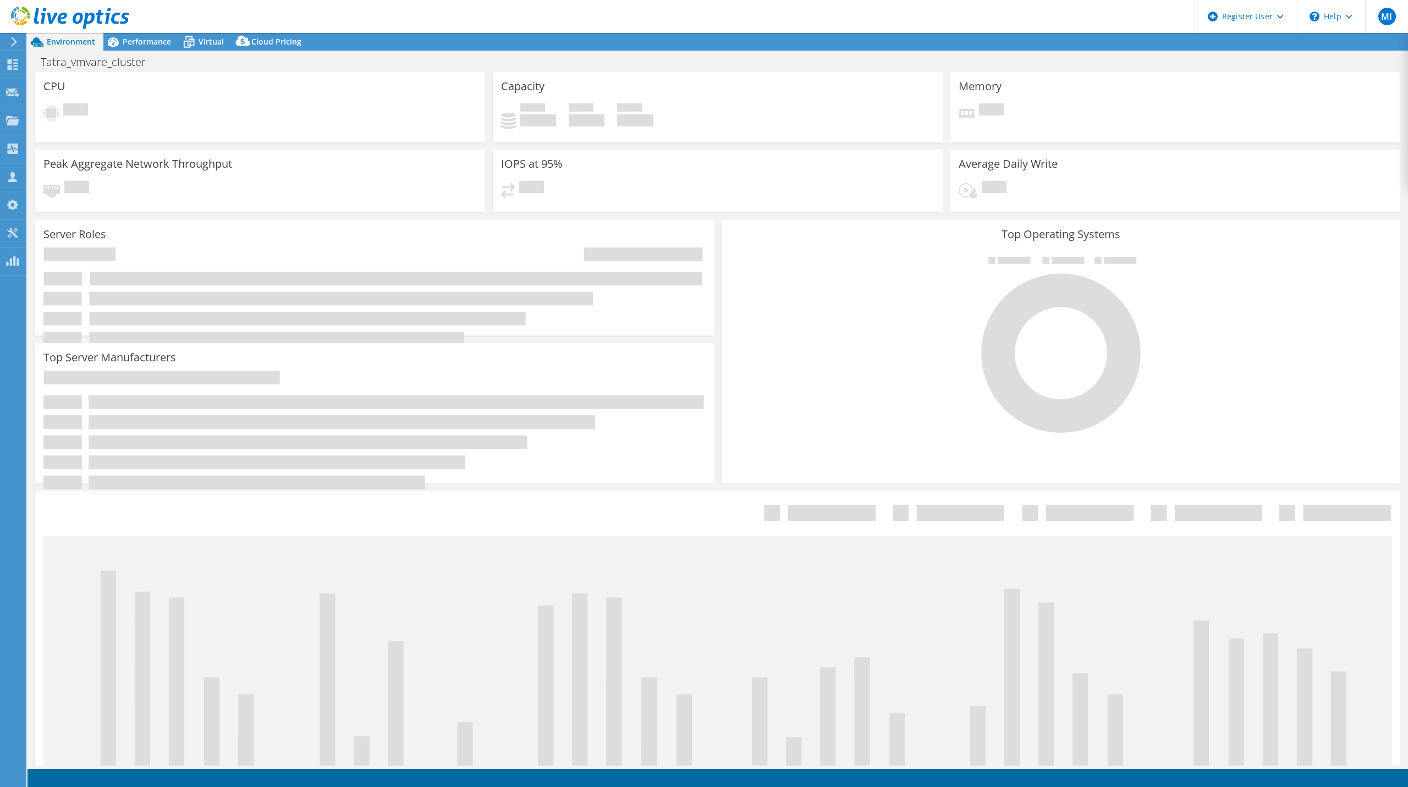  Describe the element at coordinates (1387, 16) in the screenshot. I see `span: MI` at that location.